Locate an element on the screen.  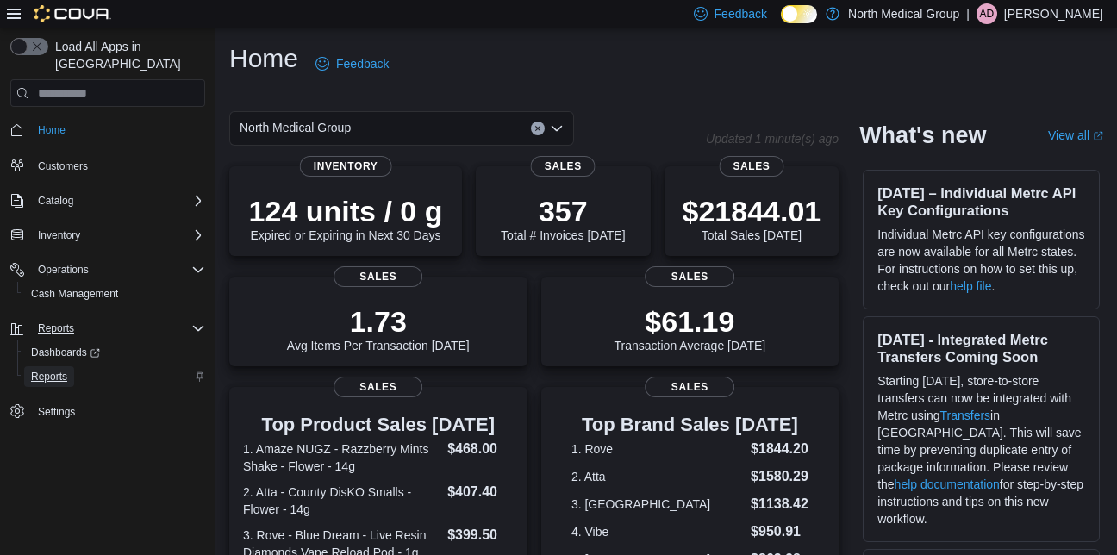
button: Customers is located at coordinates (108, 165).